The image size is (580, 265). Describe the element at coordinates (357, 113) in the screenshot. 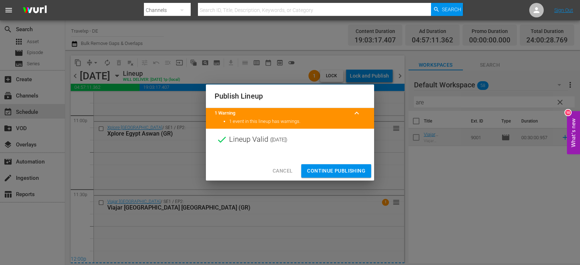

I see `button: keyboard_arrow_up` at that location.